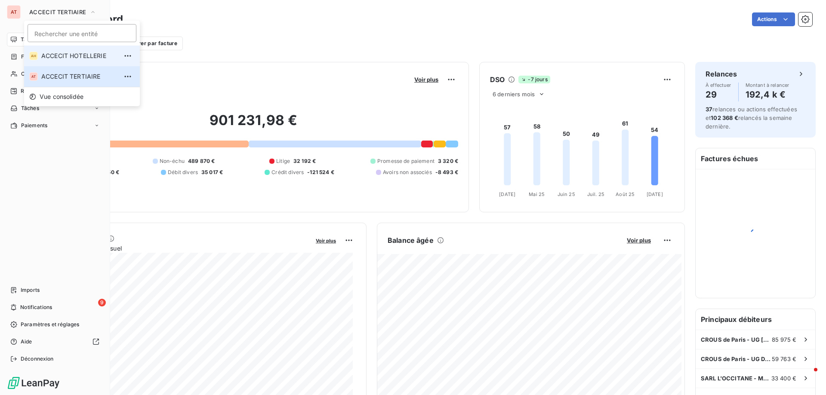 The width and height of the screenshot is (826, 395). Describe the element at coordinates (32, 91) in the screenshot. I see `span: Relances` at that location.